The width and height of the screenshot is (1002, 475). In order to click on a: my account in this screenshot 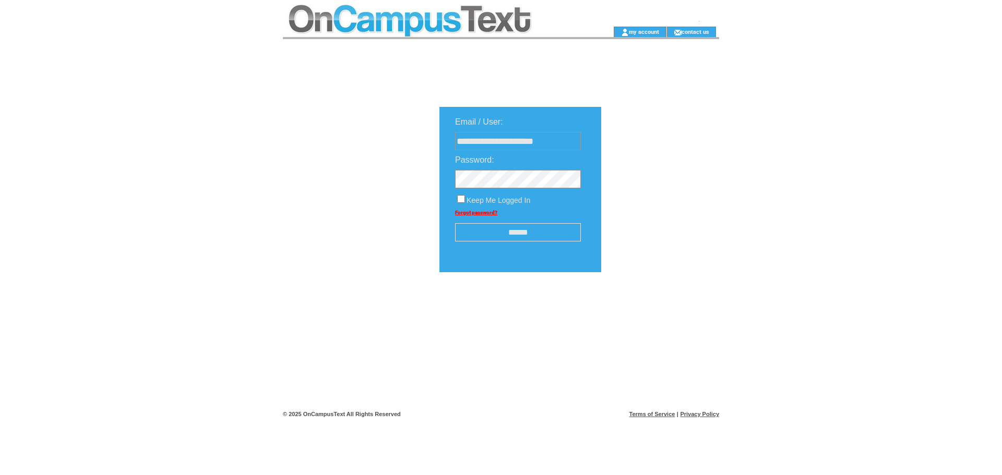, I will do `click(644, 31)`.